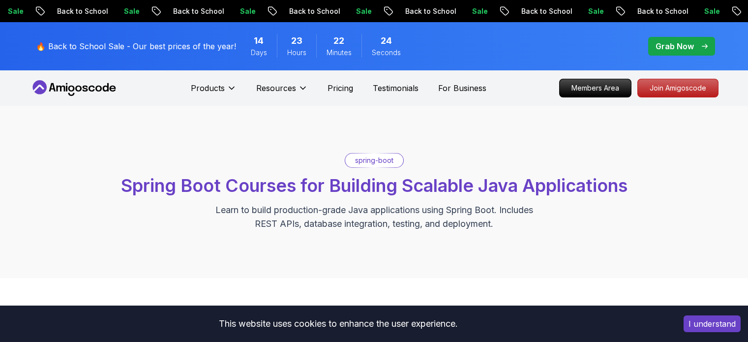 The width and height of the screenshot is (748, 342). I want to click on span: 14 Days, so click(259, 41).